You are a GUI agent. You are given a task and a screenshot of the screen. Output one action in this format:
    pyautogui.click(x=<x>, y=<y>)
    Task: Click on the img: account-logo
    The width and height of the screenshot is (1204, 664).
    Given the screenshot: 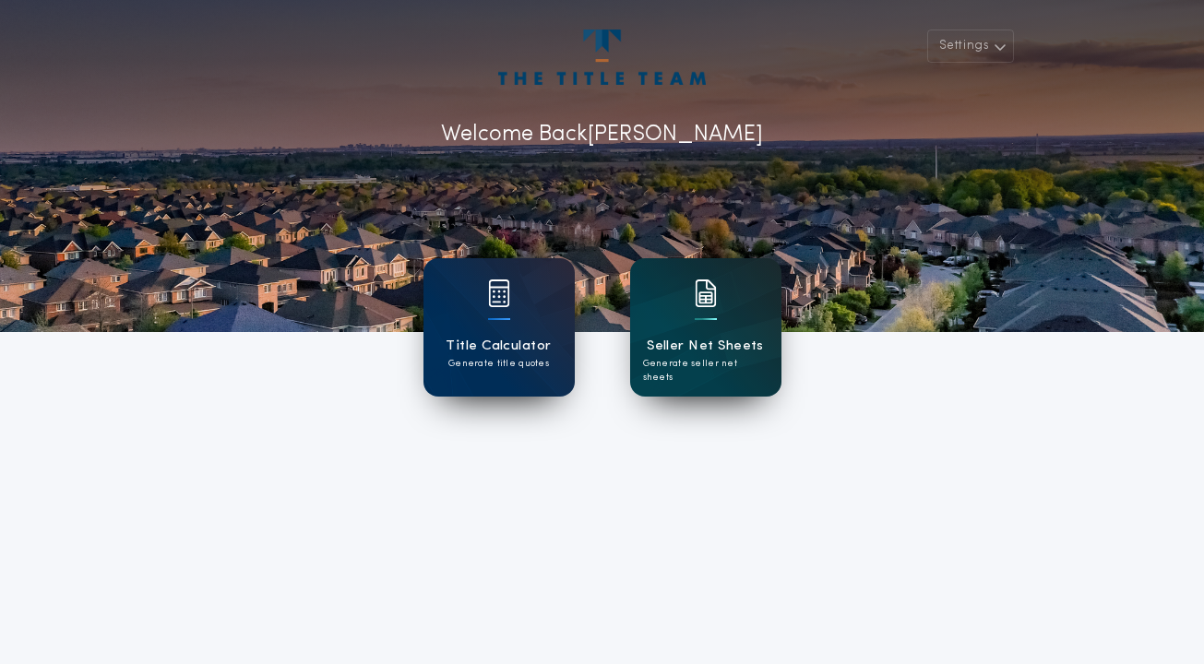 What is the action you would take?
    pyautogui.click(x=602, y=57)
    